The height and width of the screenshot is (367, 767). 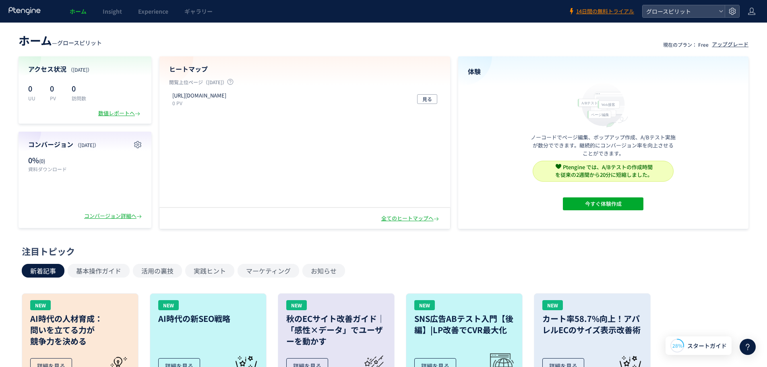 I want to click on p: 0%, so click(x=54, y=160).